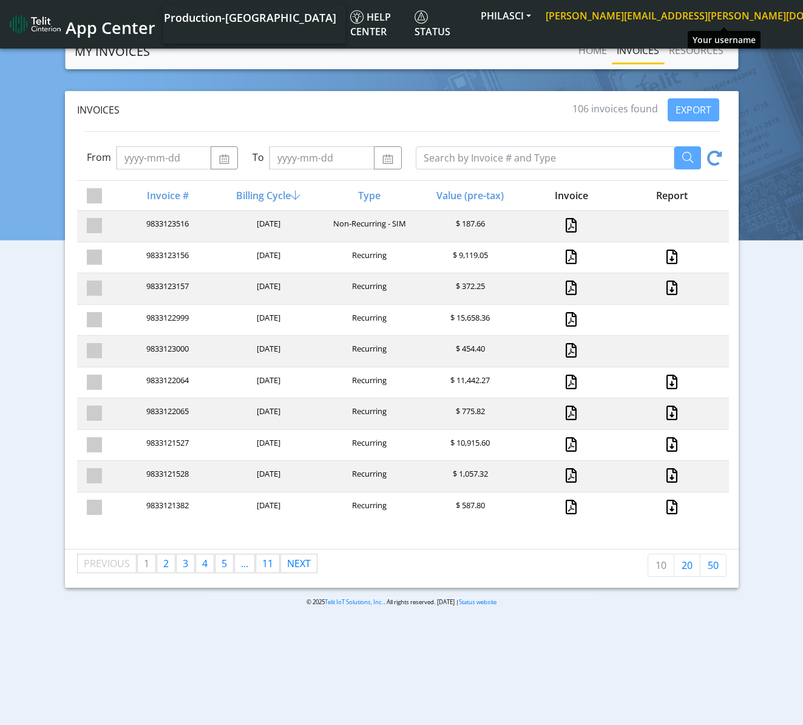  I want to click on div: 9833122065, so click(166, 414).